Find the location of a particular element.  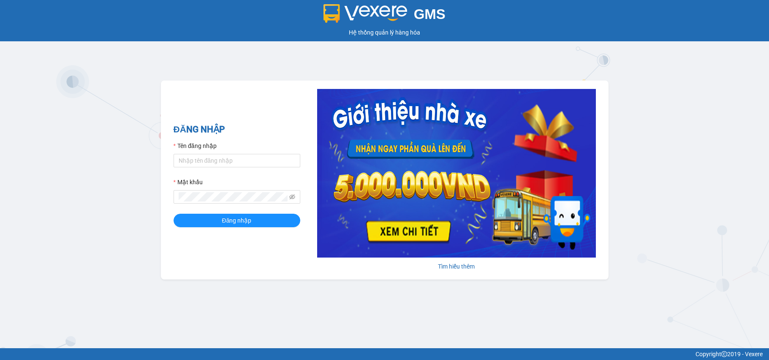

button: Đăng nhập is located at coordinates (237, 221).